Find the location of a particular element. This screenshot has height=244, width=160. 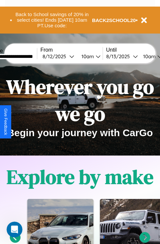

button: 8/12/2025 is located at coordinates (58, 56).